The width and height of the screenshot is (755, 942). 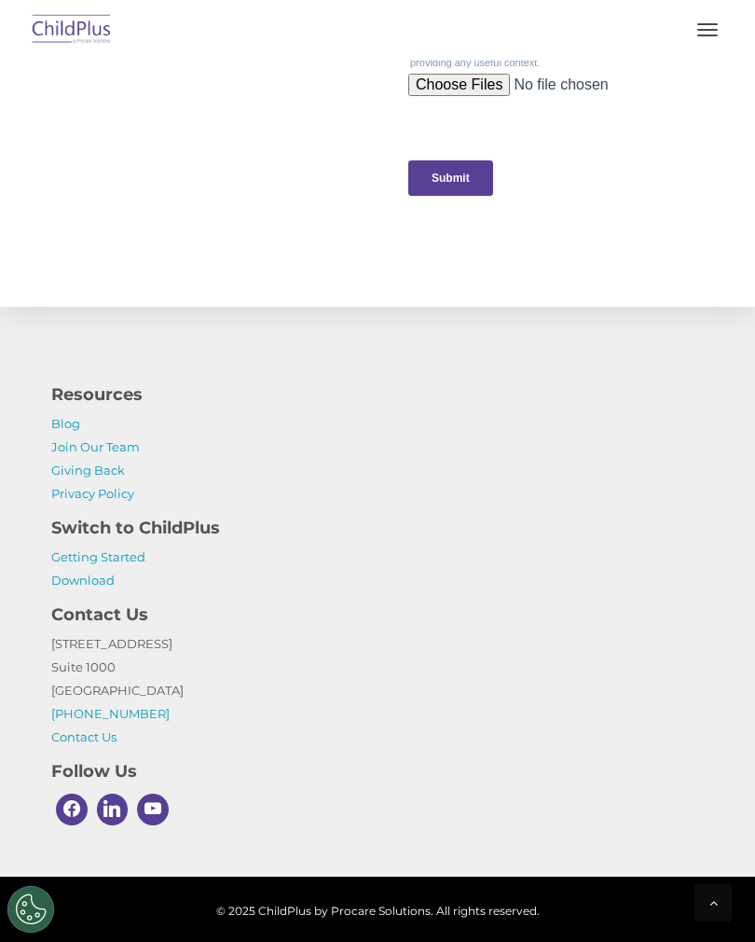 I want to click on span: © 2025 ChildPlus by Procare Solutions. All rights reserved., so click(x=378, y=910).